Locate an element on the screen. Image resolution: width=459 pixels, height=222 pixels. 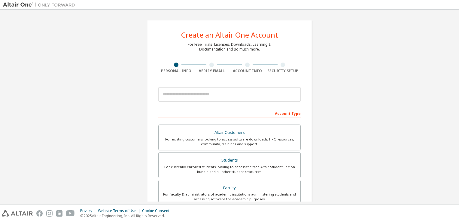
img: altair_logo.svg is located at coordinates (17, 213).